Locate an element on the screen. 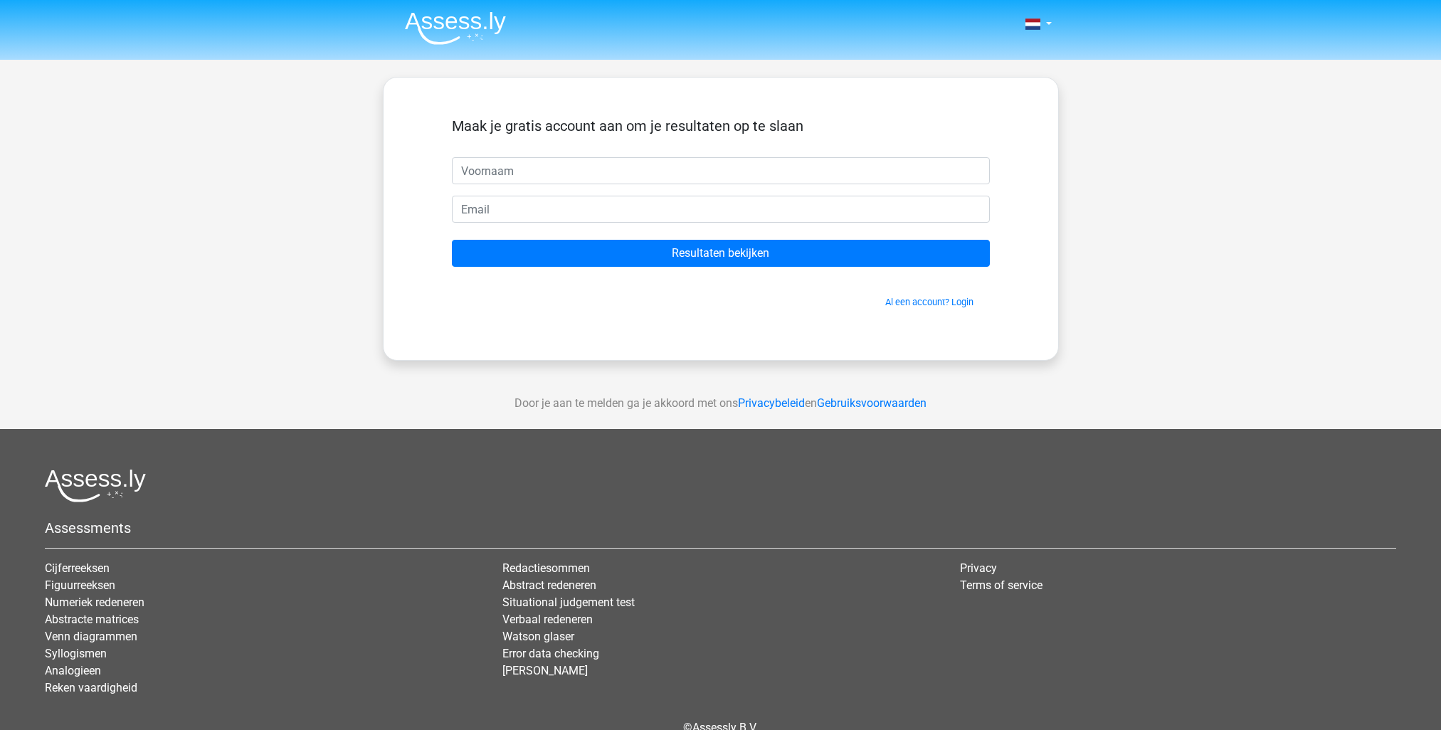 This screenshot has width=1441, height=730. a: Numeriek redeneren is located at coordinates (95, 602).